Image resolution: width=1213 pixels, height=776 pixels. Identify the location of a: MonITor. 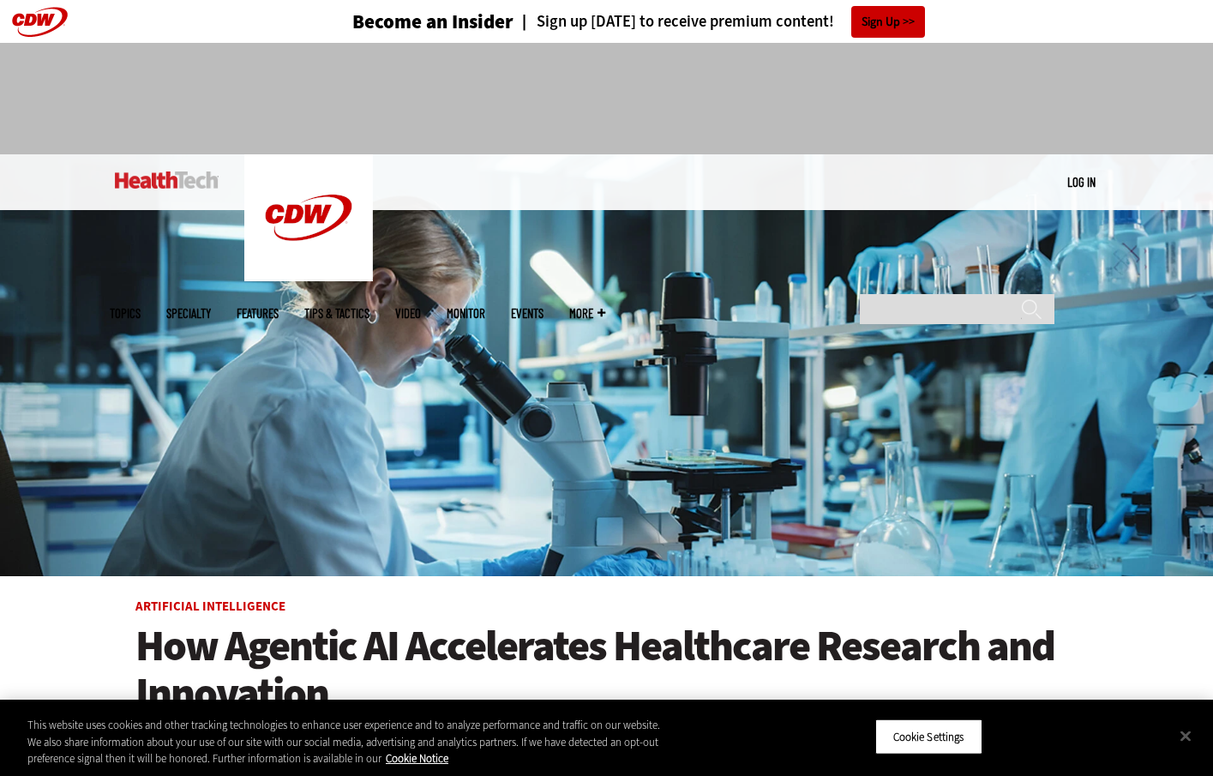
(466, 313).